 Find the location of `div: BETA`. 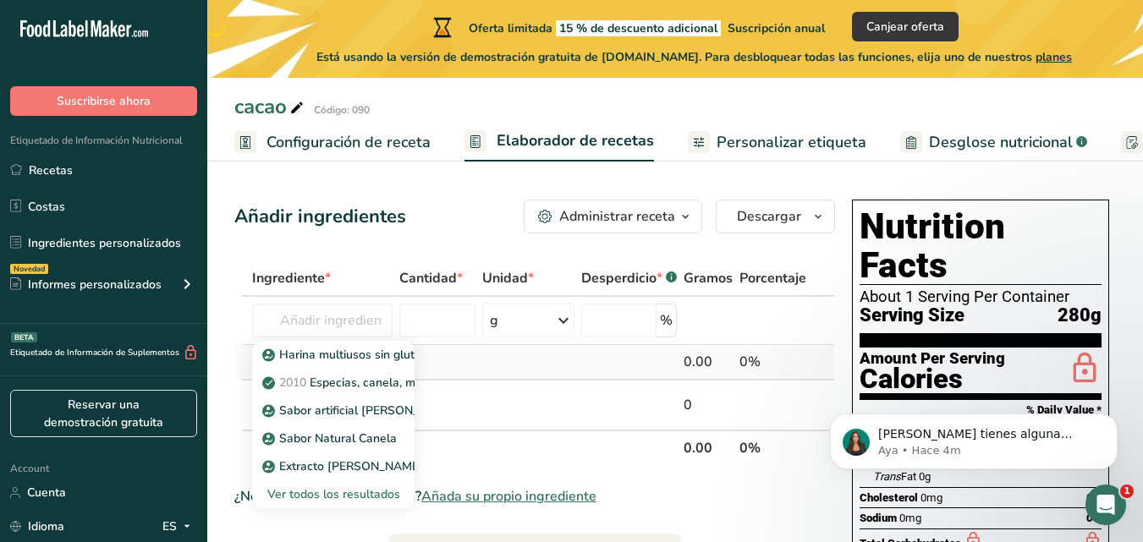

div: BETA is located at coordinates (24, 338).